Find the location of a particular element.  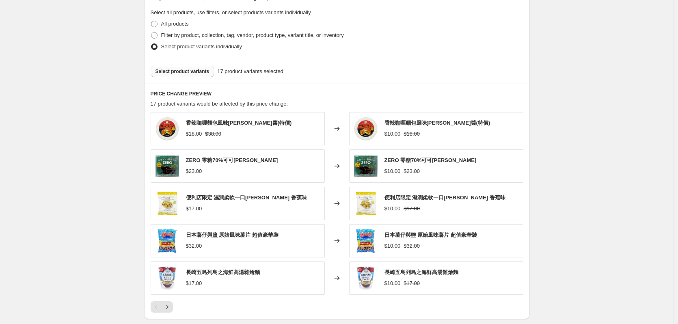

span: Select product variants is located at coordinates (182, 71).